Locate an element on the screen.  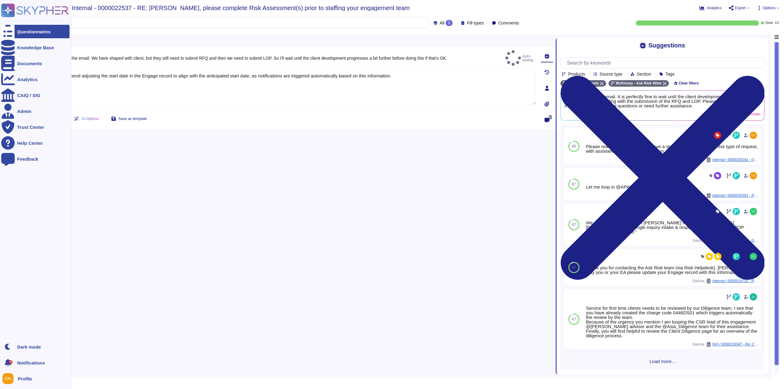
div: CAIQ / SIG is located at coordinates (29, 95).